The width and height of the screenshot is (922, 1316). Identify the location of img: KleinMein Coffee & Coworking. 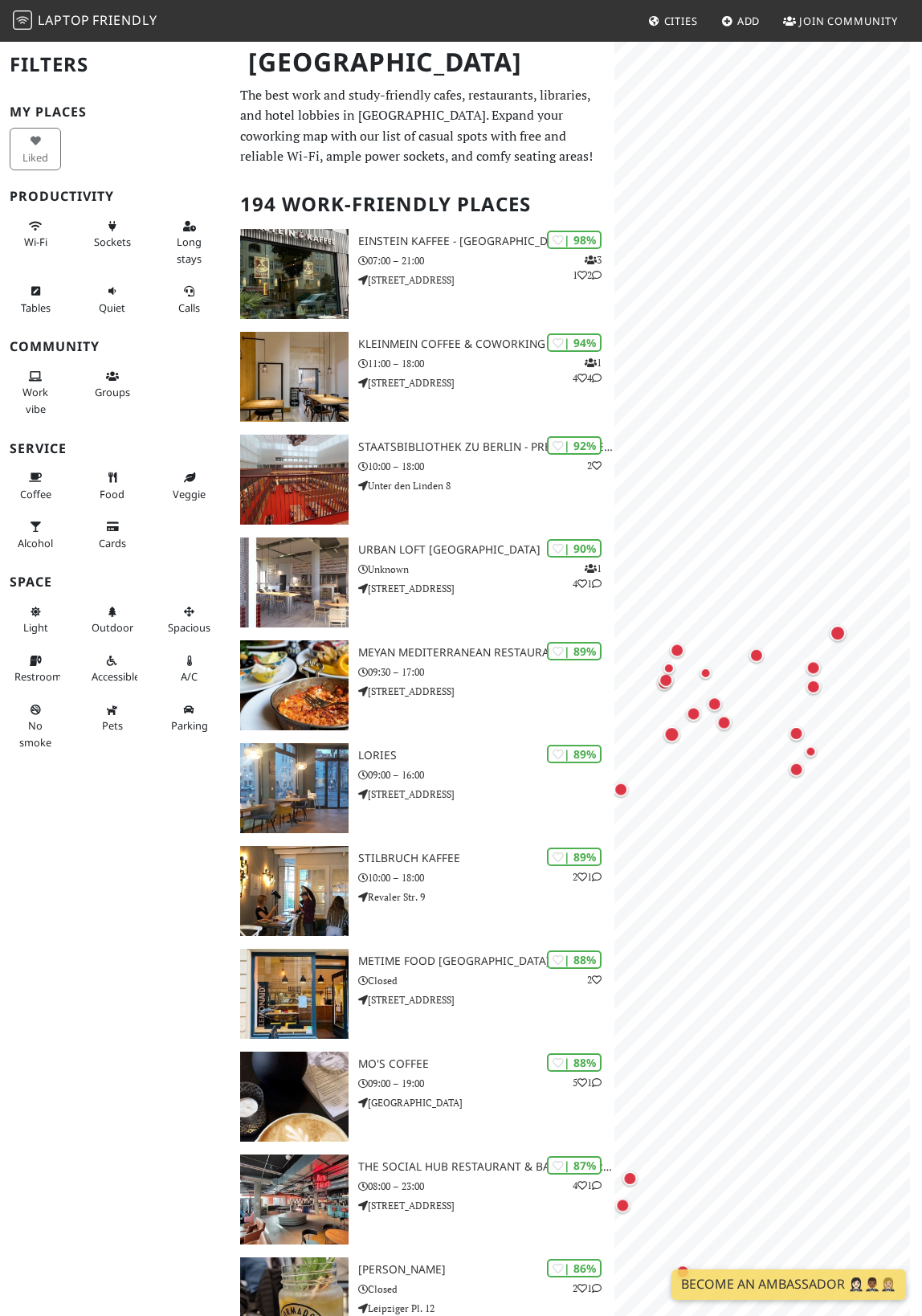
(294, 377).